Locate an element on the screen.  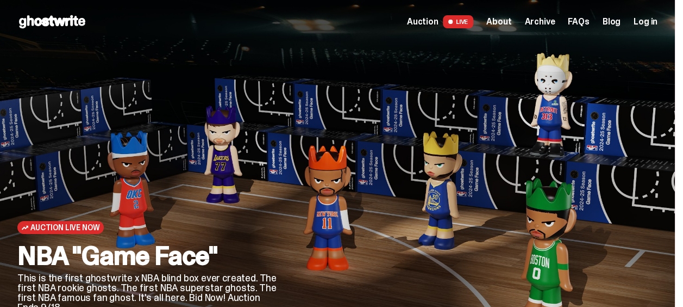
a: Auction LIVE is located at coordinates (440, 22).